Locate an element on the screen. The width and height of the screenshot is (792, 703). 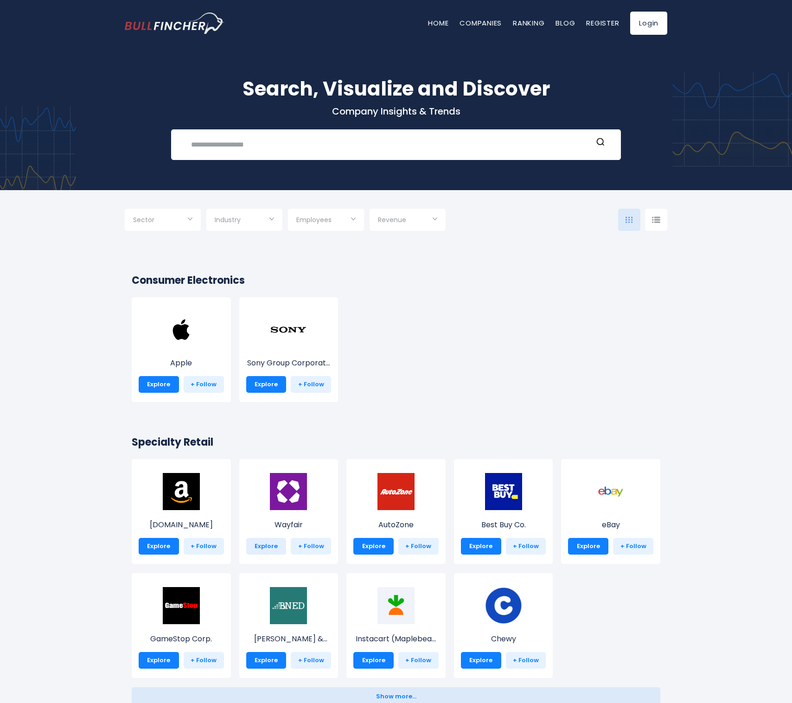
img: GME.png is located at coordinates (181, 606).